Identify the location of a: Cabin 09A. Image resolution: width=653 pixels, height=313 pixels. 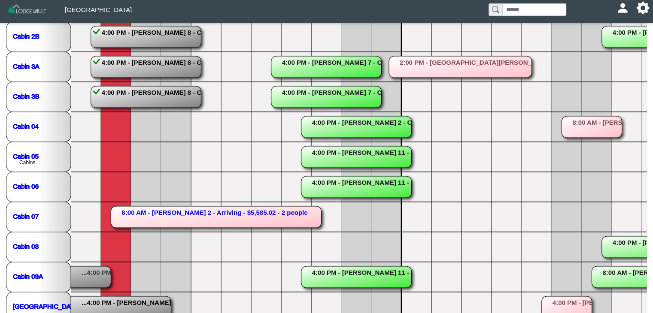
(28, 276).